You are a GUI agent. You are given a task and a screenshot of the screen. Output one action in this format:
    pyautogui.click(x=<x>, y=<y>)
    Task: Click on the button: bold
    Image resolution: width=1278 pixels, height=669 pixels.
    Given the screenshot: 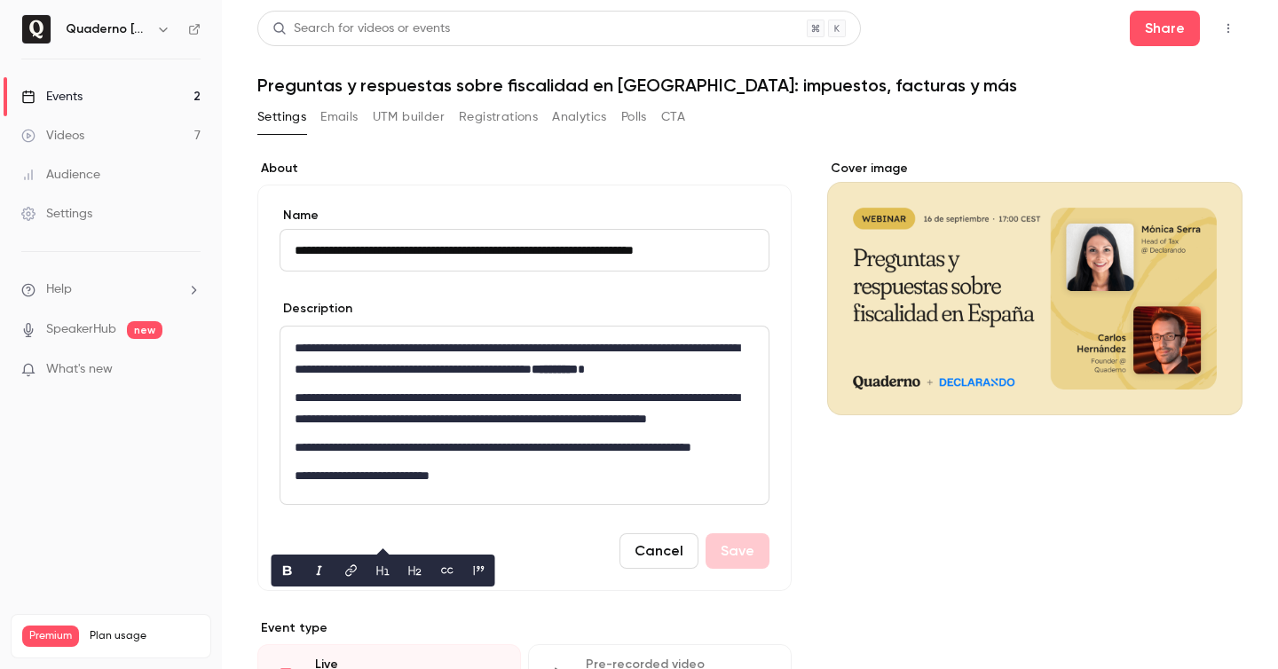 What is the action you would take?
    pyautogui.click(x=288, y=571)
    